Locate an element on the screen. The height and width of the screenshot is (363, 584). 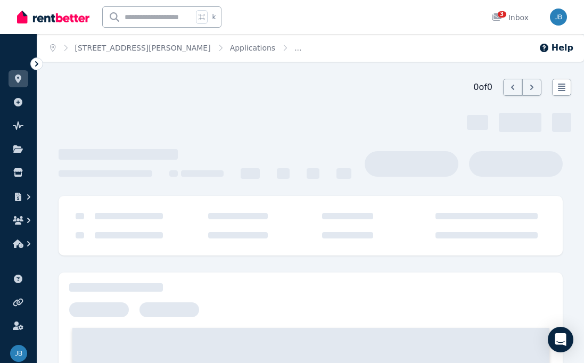
span: 3 is located at coordinates (502, 14).